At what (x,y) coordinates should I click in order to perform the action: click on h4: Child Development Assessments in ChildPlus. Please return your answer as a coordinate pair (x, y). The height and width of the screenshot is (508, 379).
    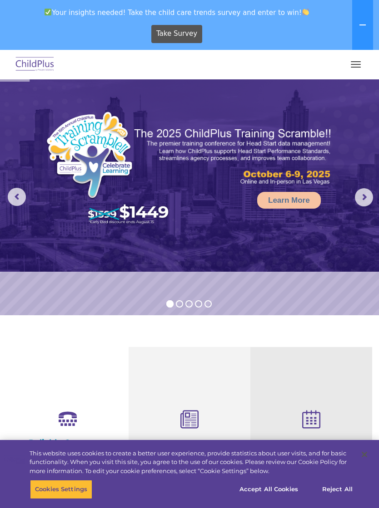
    Looking at the image, I should click on (189, 454).